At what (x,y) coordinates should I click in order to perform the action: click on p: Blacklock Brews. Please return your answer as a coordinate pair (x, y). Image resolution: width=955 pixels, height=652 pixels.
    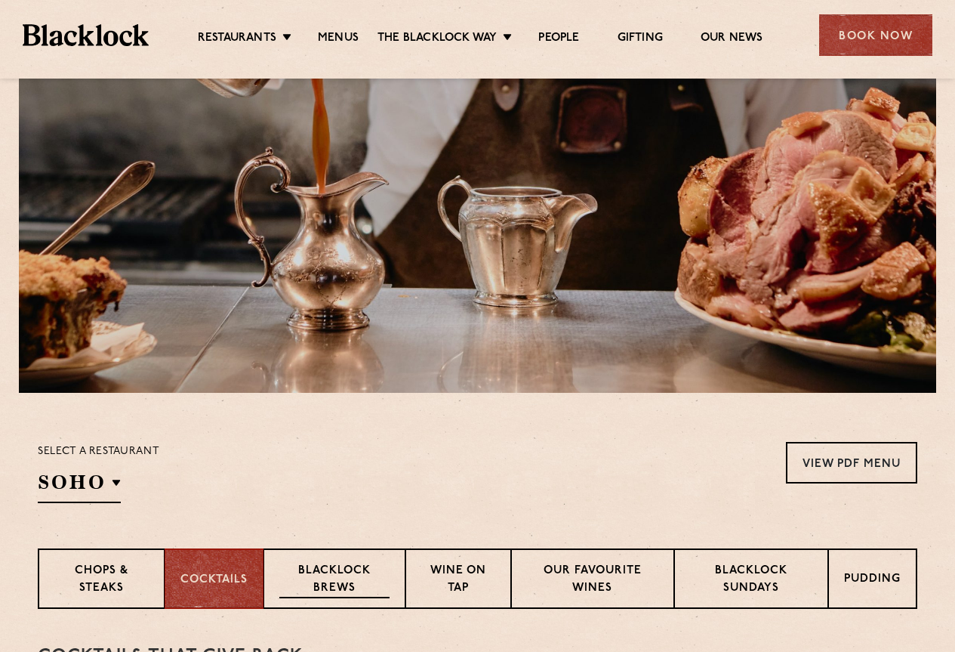
    Looking at the image, I should click on (335, 580).